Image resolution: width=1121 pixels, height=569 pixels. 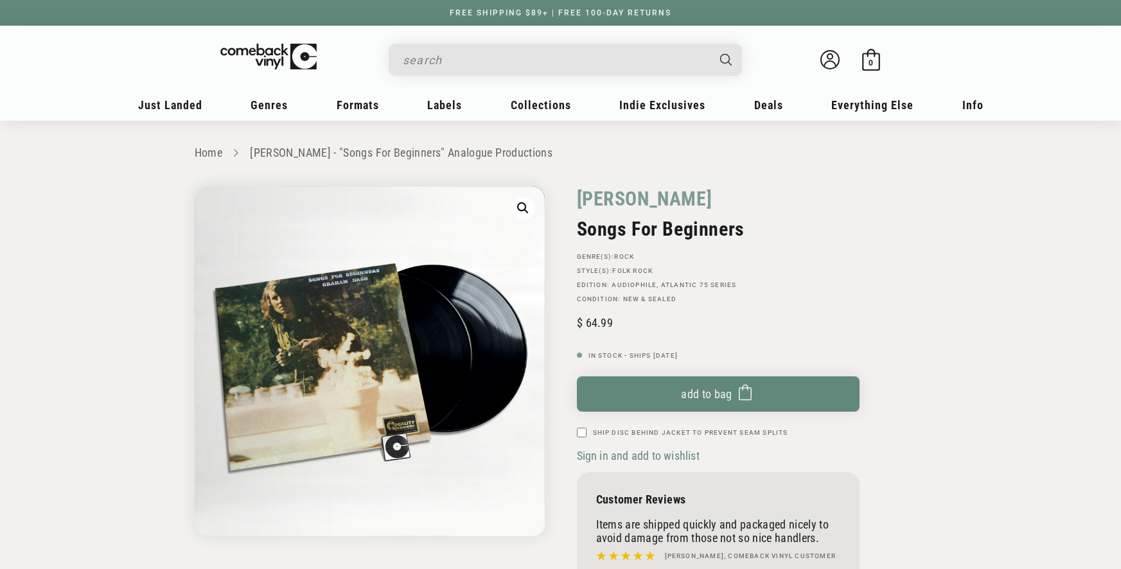 I want to click on span: Indie Exclusives, so click(x=663, y=105).